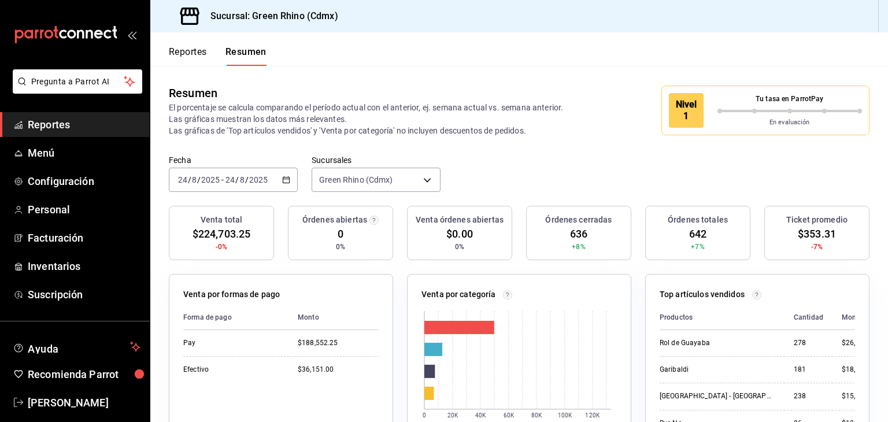 This screenshot has height=422, width=888. Describe the element at coordinates (453, 415) in the screenshot. I see `text: 20K` at that location.